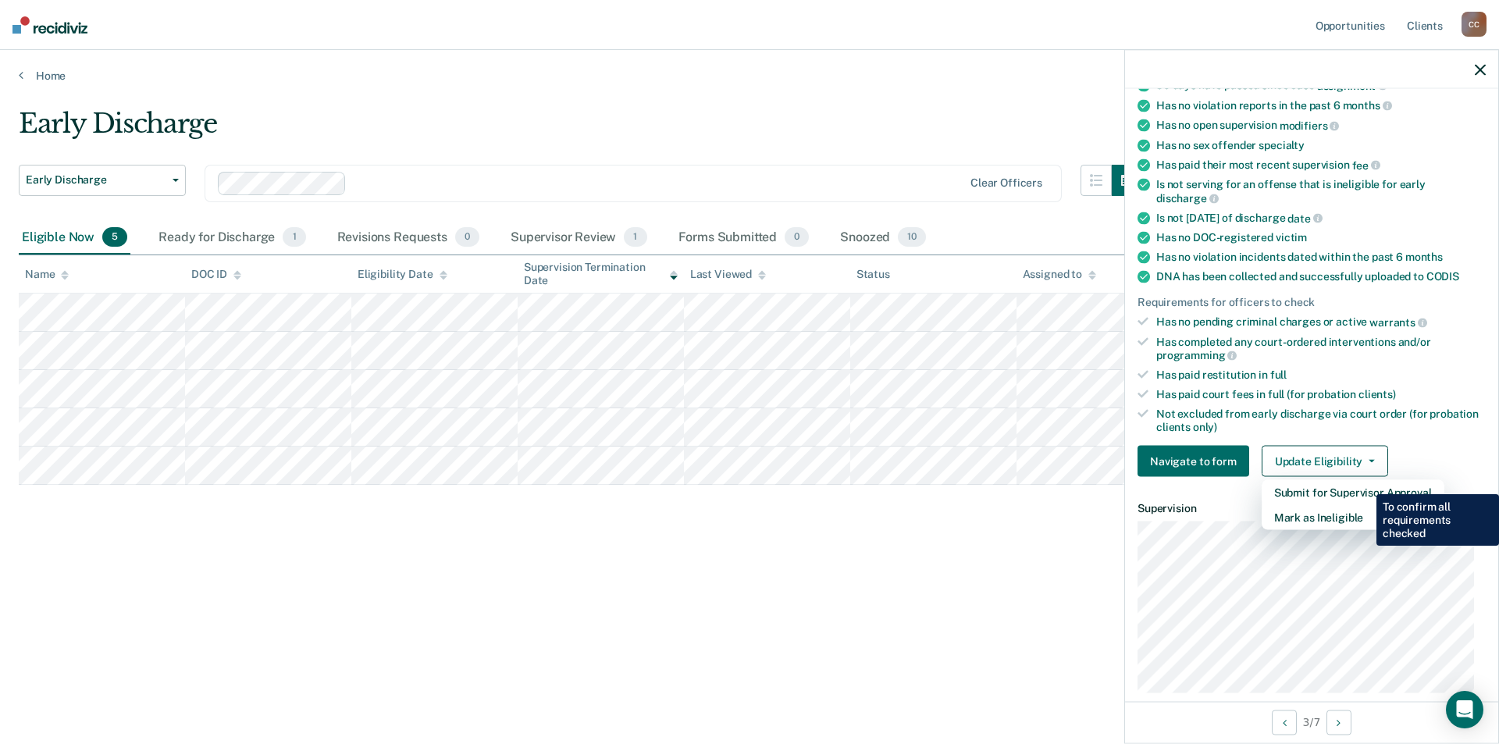  I want to click on div: Has paid restitution in, so click(1321, 375).